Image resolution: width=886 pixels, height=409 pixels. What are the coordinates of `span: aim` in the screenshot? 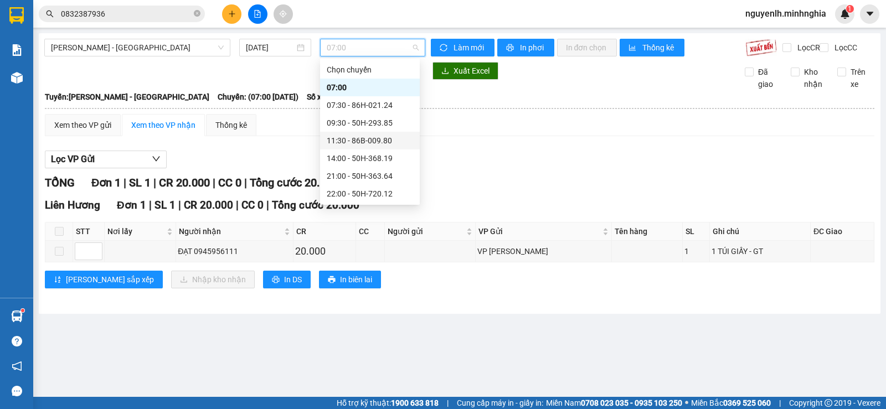 It's located at (283, 14).